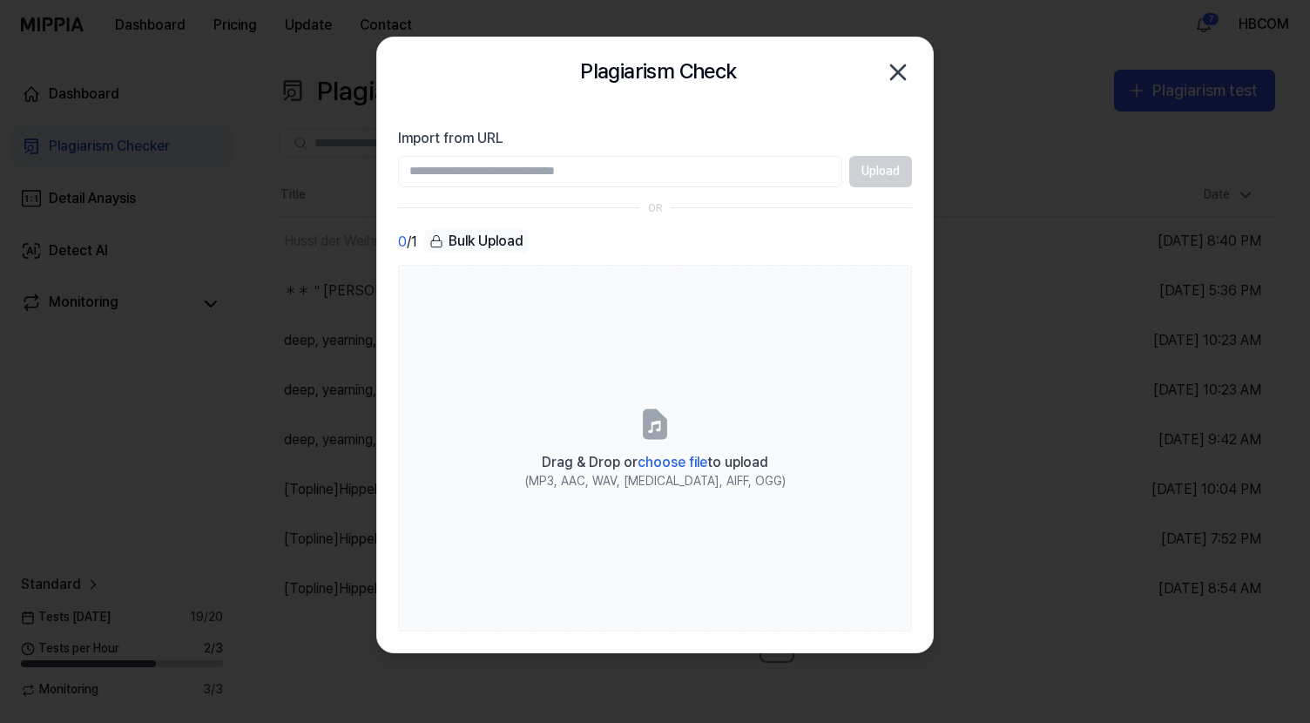 Image resolution: width=1310 pixels, height=723 pixels. What do you see at coordinates (476, 241) in the screenshot?
I see `div: Bulk Upload` at bounding box center [476, 241].